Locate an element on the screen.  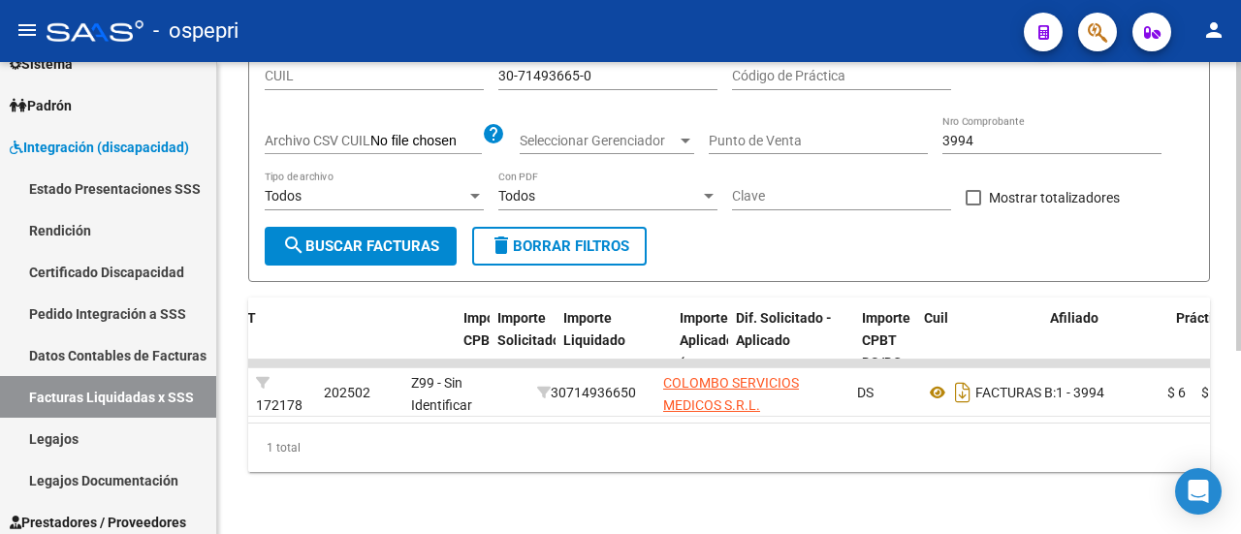
div: 172178 is located at coordinates (282, 393).